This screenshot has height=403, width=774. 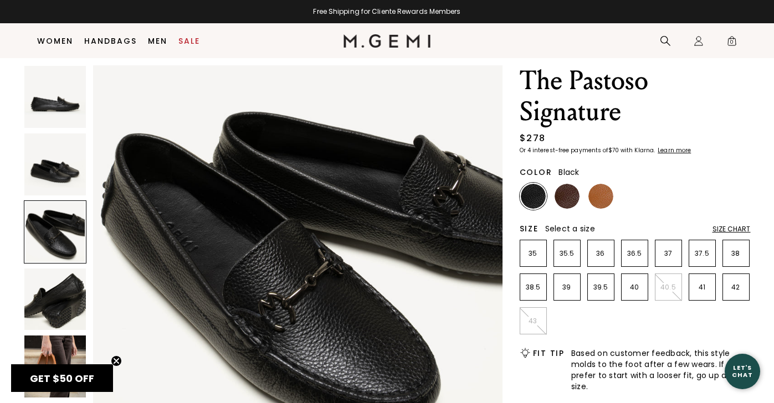 What do you see at coordinates (661, 370) in the screenshot?
I see `span: Based on customer feedback, this style molds to the foot after a few wears. If you prefer to star...` at bounding box center [661, 370].